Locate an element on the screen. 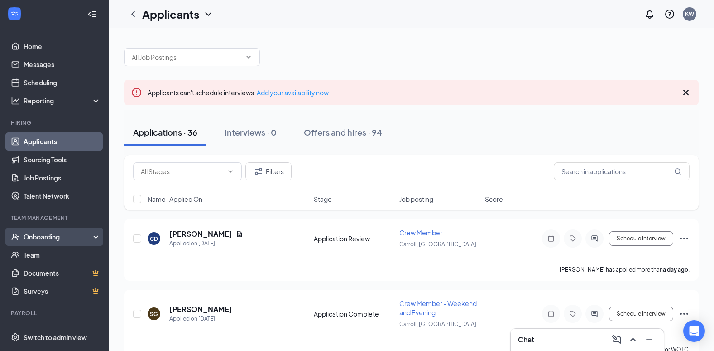 This screenshot has width=714, height=351. svg: Settings is located at coordinates (15, 337).